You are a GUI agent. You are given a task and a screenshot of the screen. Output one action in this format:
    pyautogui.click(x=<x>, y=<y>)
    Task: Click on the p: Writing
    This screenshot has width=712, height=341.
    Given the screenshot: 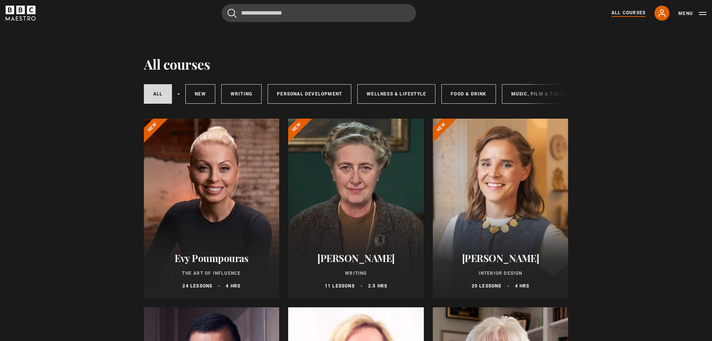 What is the action you would take?
    pyautogui.click(x=356, y=273)
    